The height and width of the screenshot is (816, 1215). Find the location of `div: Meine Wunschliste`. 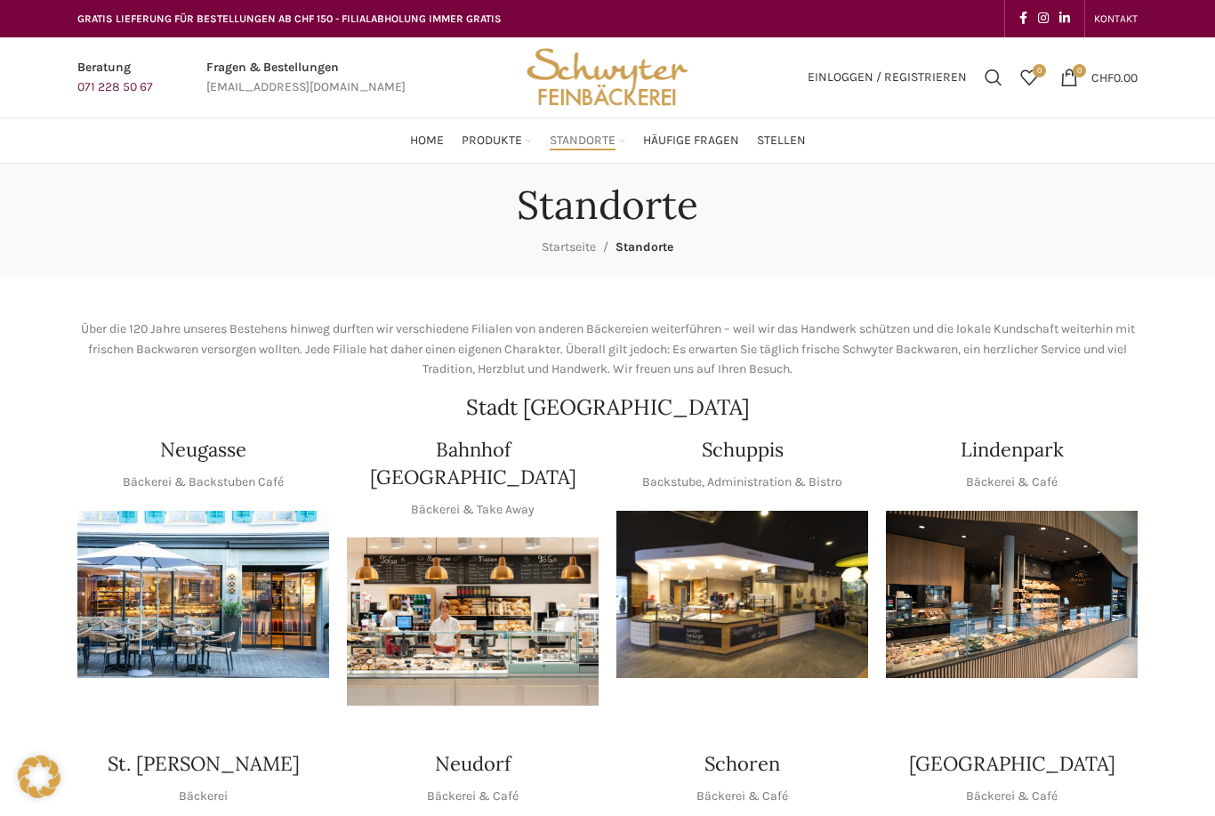

div: Meine Wunschliste is located at coordinates (1029, 77).